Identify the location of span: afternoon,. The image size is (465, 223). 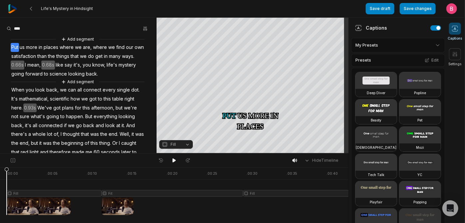
(103, 108).